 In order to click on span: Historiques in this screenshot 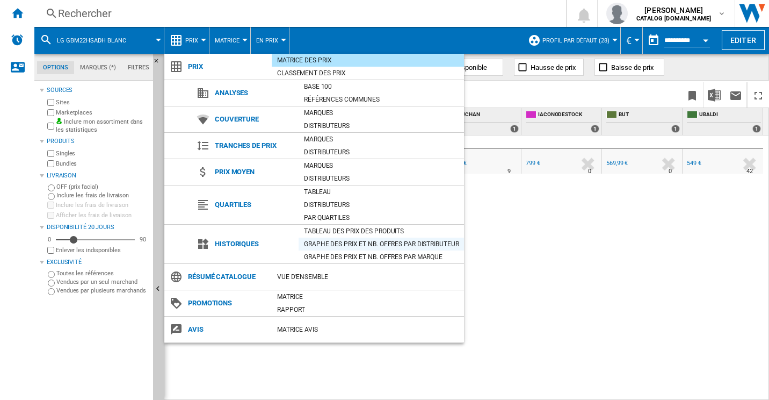, I will do `click(254, 244)`.